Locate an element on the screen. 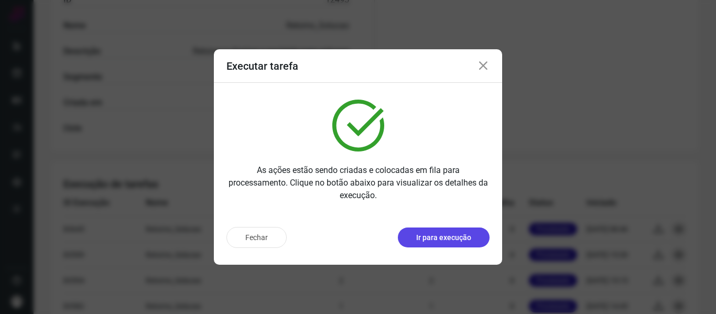 The height and width of the screenshot is (314, 716). button: Ir para execução is located at coordinates (444, 238).